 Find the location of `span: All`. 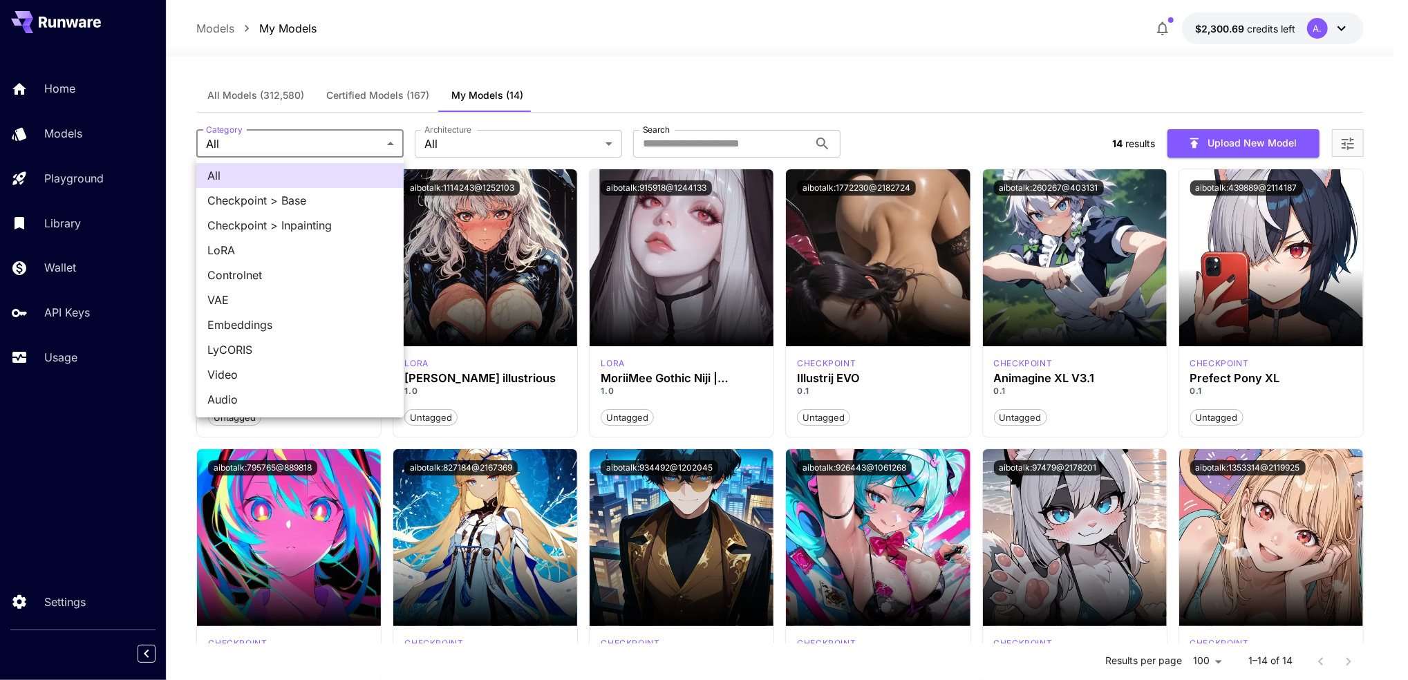

span: All is located at coordinates (300, 176).